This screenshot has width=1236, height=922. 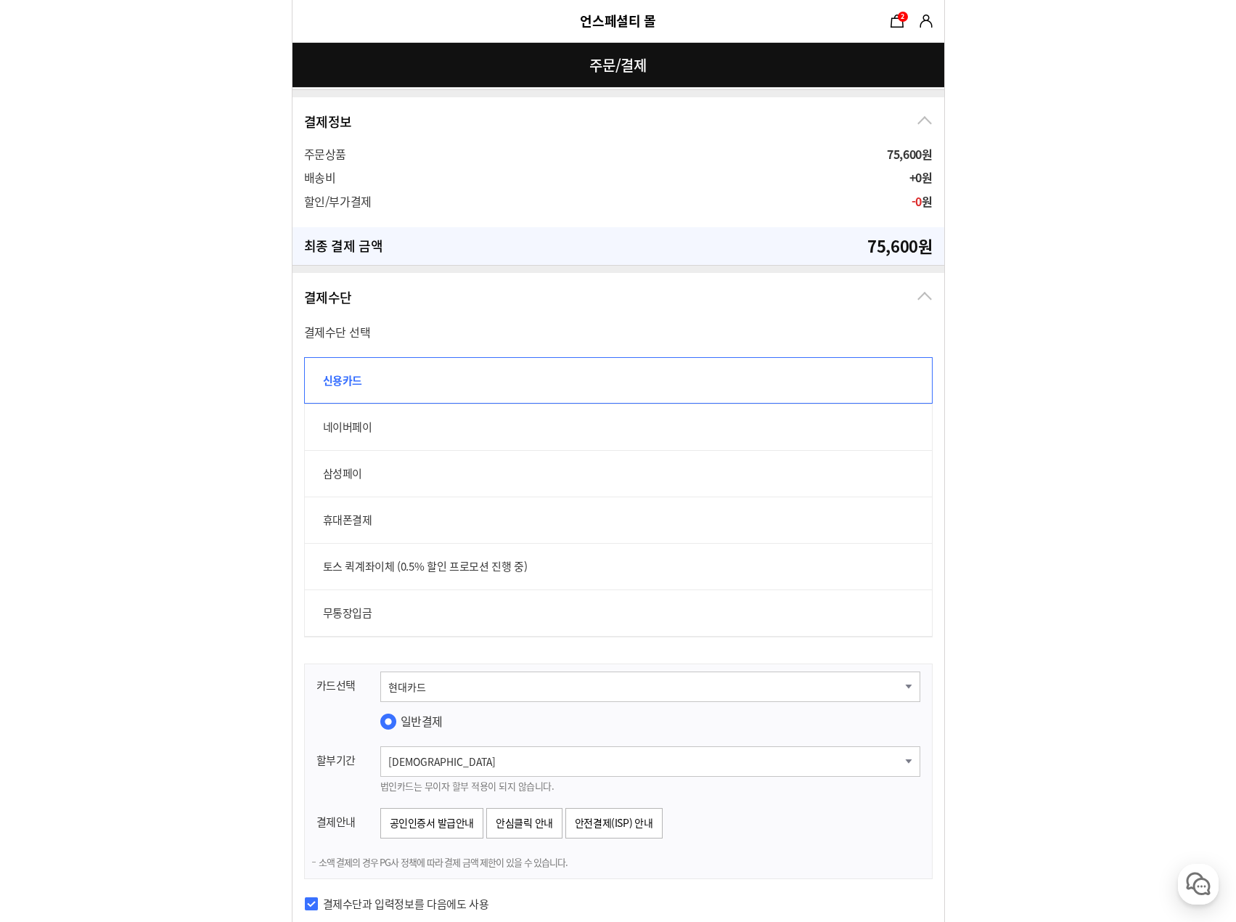 I want to click on th: 할인/부가결제, so click(x=360, y=201).